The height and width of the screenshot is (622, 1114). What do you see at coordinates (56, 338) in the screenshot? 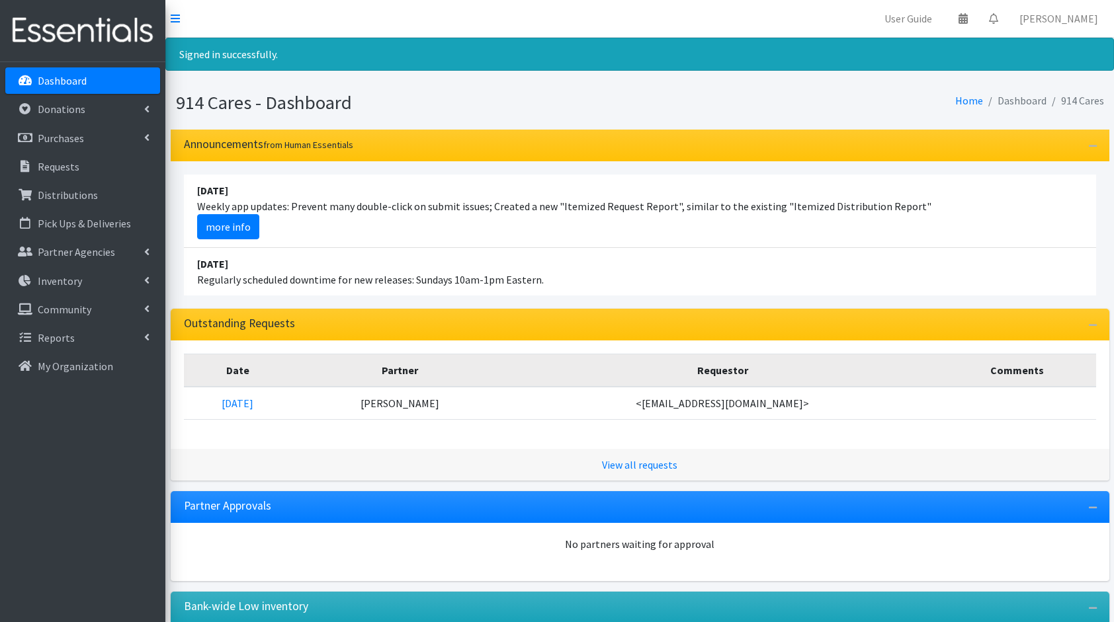
I see `p: Reports` at bounding box center [56, 338].